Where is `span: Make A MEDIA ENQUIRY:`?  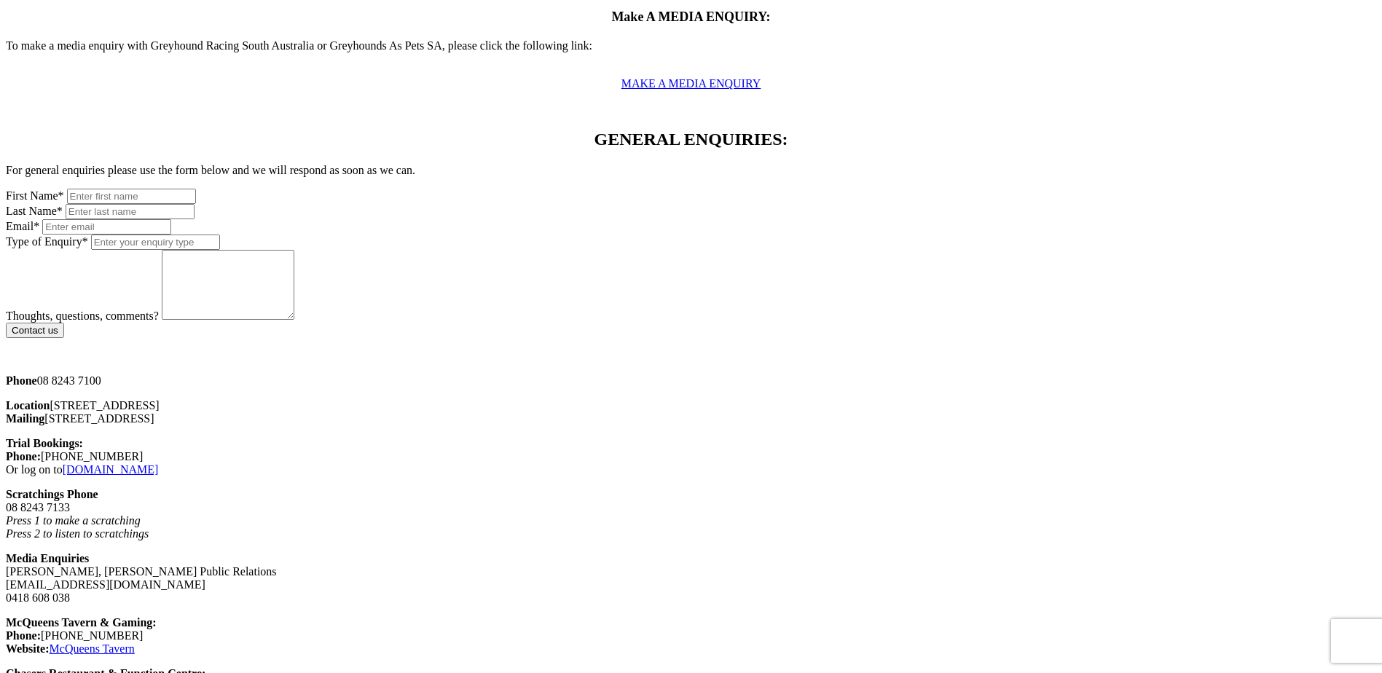 span: Make A MEDIA ENQUIRY: is located at coordinates (691, 17).